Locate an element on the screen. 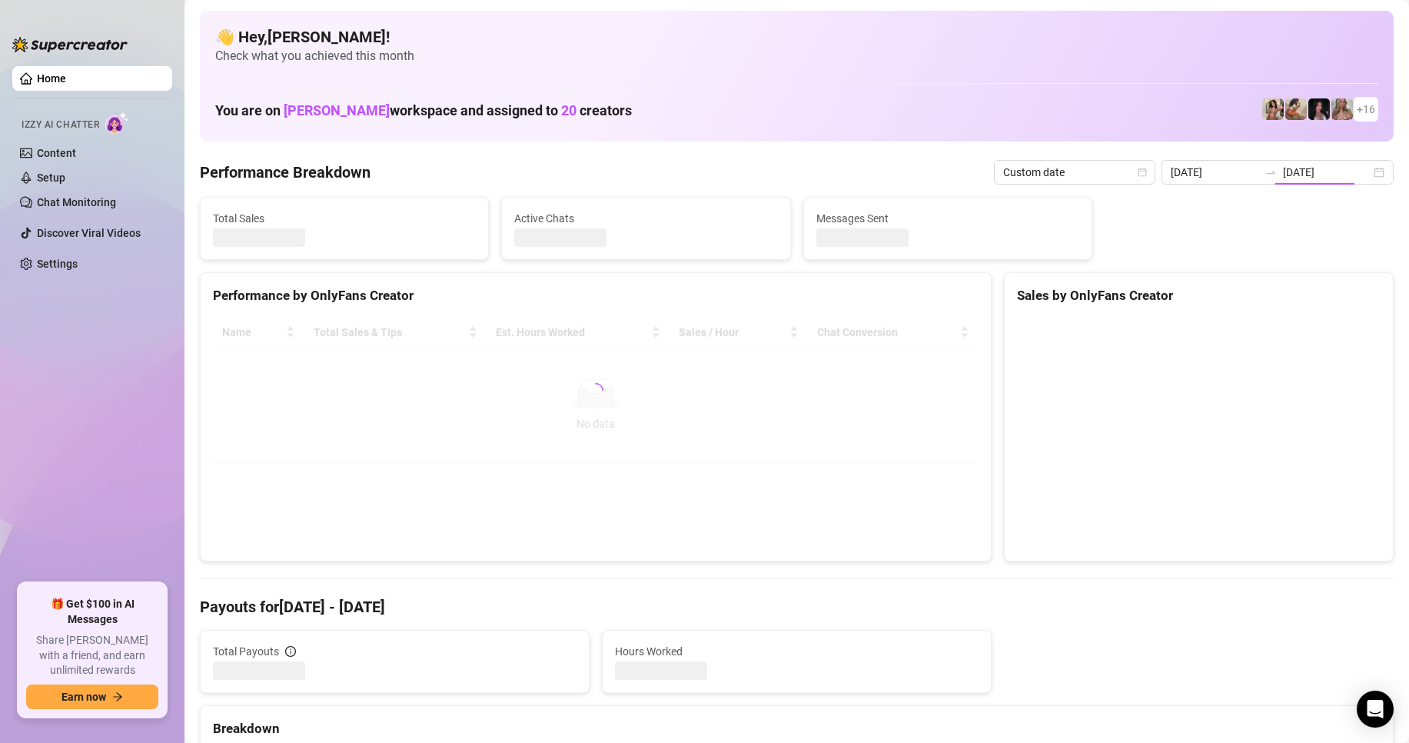 The image size is (1409, 743). img: Kenzie (@dmaxkenz) is located at coordinates (1342, 109).